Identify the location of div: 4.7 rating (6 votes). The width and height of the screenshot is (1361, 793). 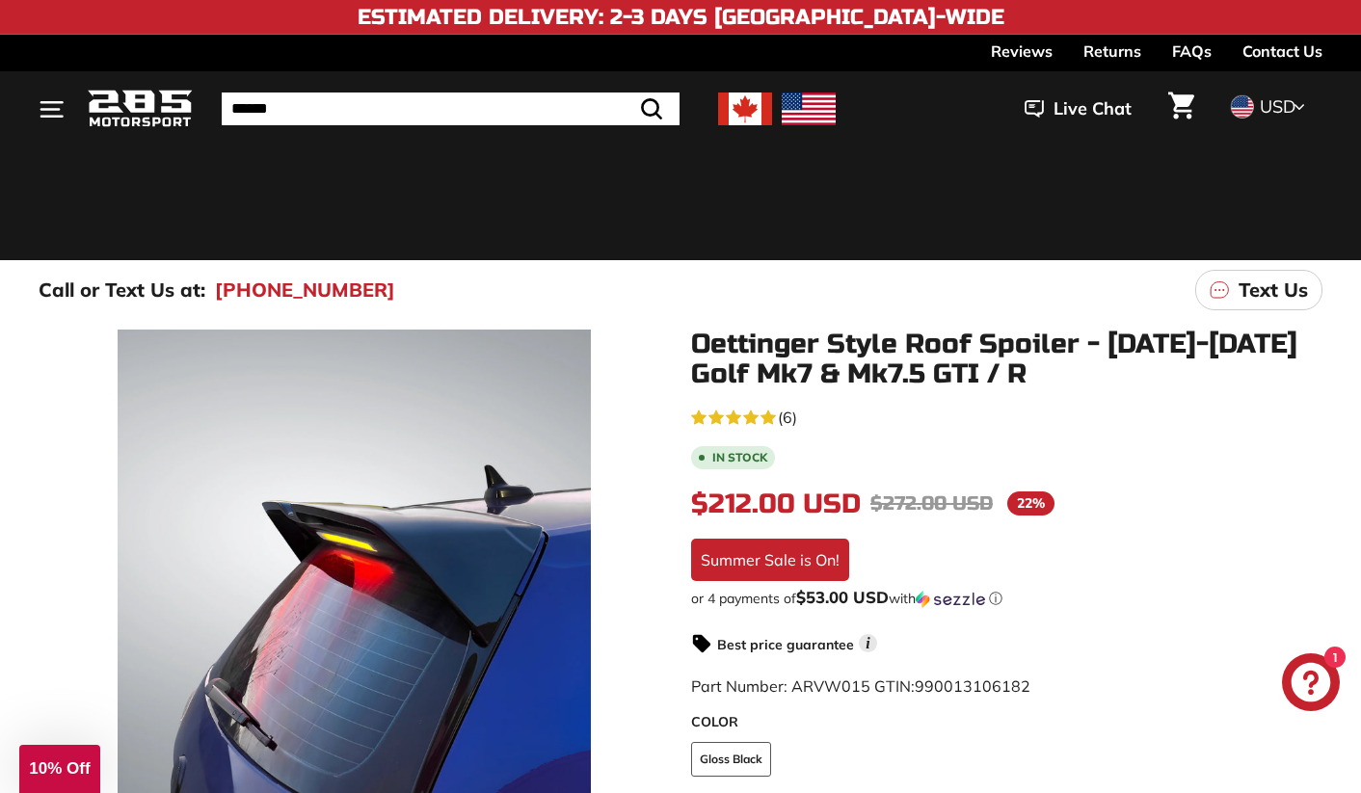
(1006, 416).